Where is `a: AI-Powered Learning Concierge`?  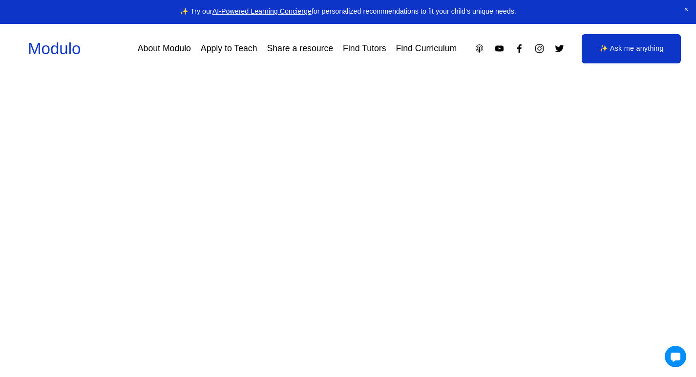
a: AI-Powered Learning Concierge is located at coordinates (262, 11).